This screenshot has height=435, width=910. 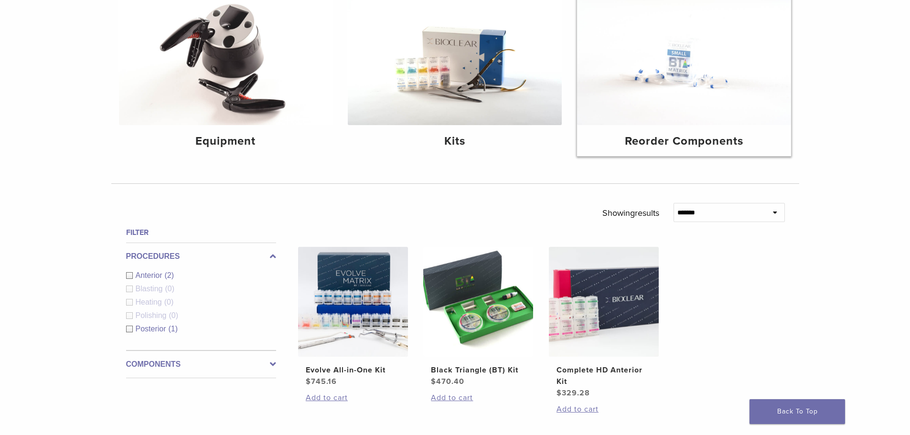 I want to click on h4: Kits, so click(x=455, y=141).